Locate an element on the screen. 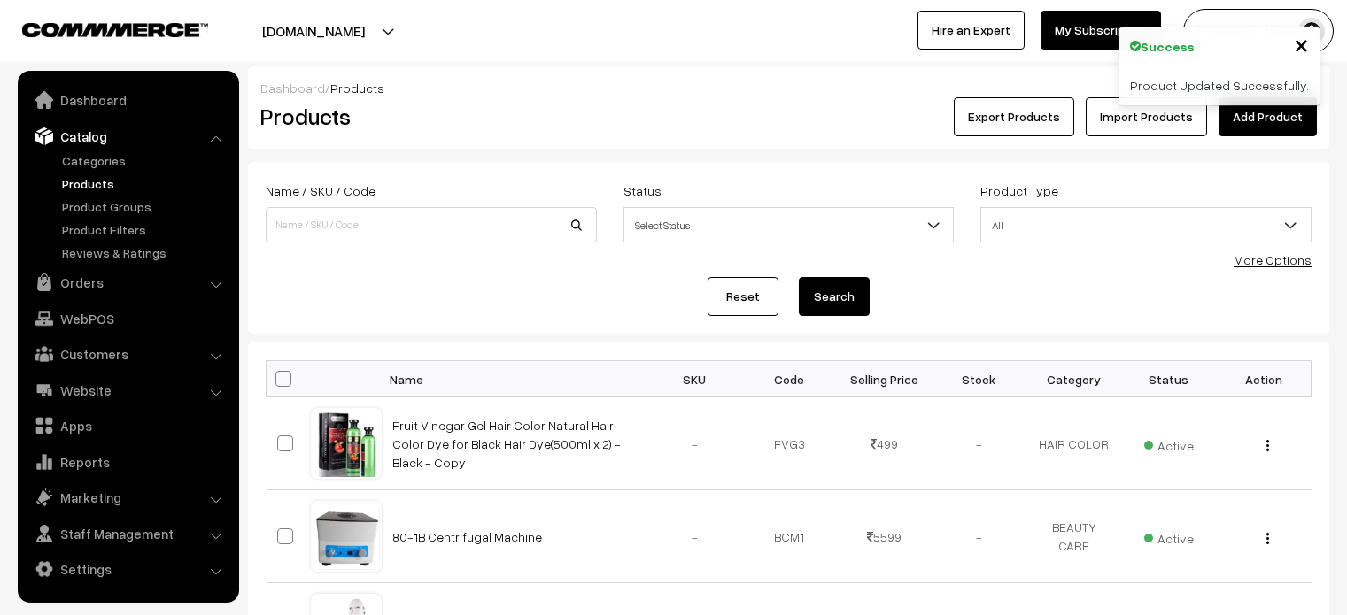 This screenshot has width=1347, height=615. a: Reviews & Ratings is located at coordinates (145, 252).